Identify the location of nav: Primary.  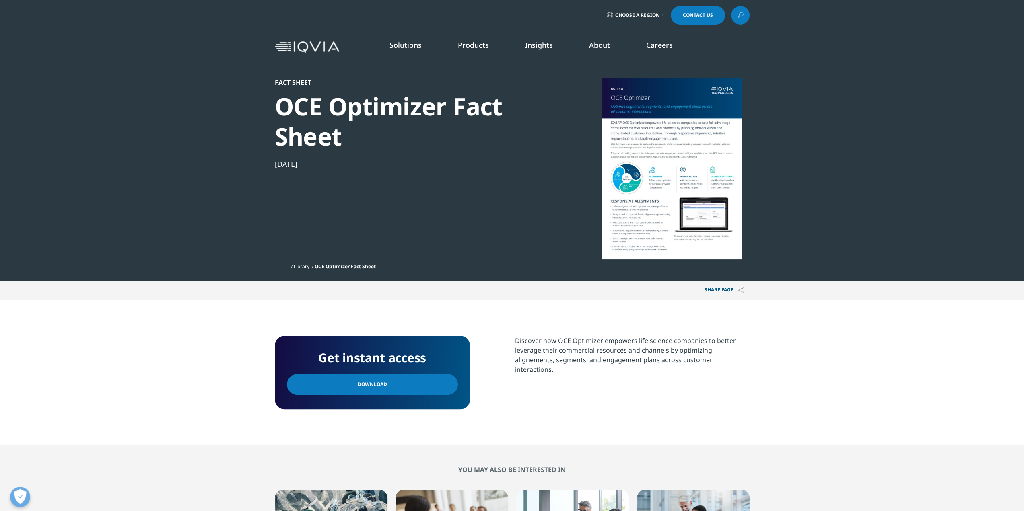
(546, 47).